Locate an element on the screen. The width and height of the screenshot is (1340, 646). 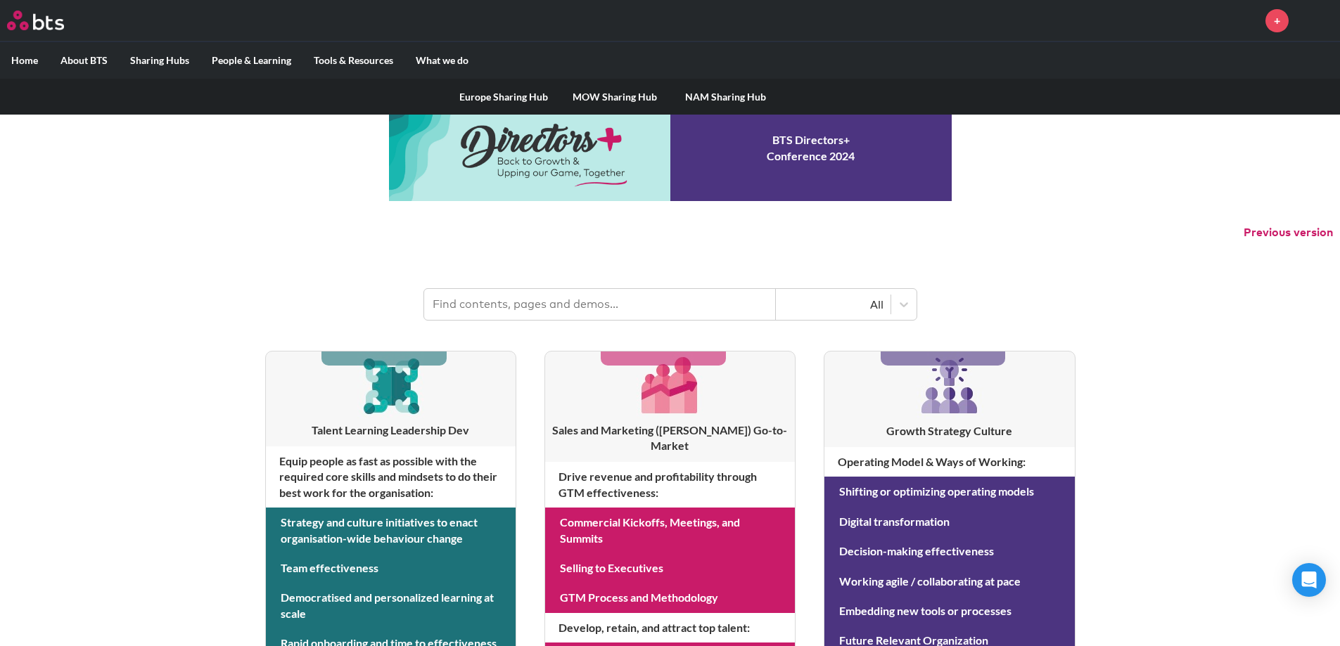
a: Profile is located at coordinates (1316, 20).